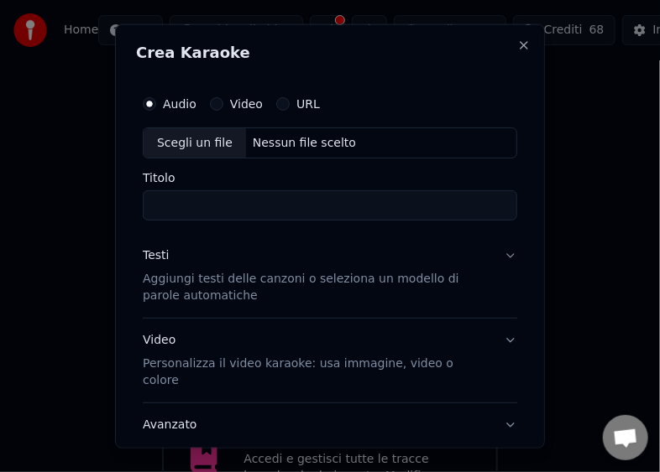  Describe the element at coordinates (330, 361) in the screenshot. I see `button: VideoPersonalizza il video karaoke: usa immagine, video o colore` at that location.